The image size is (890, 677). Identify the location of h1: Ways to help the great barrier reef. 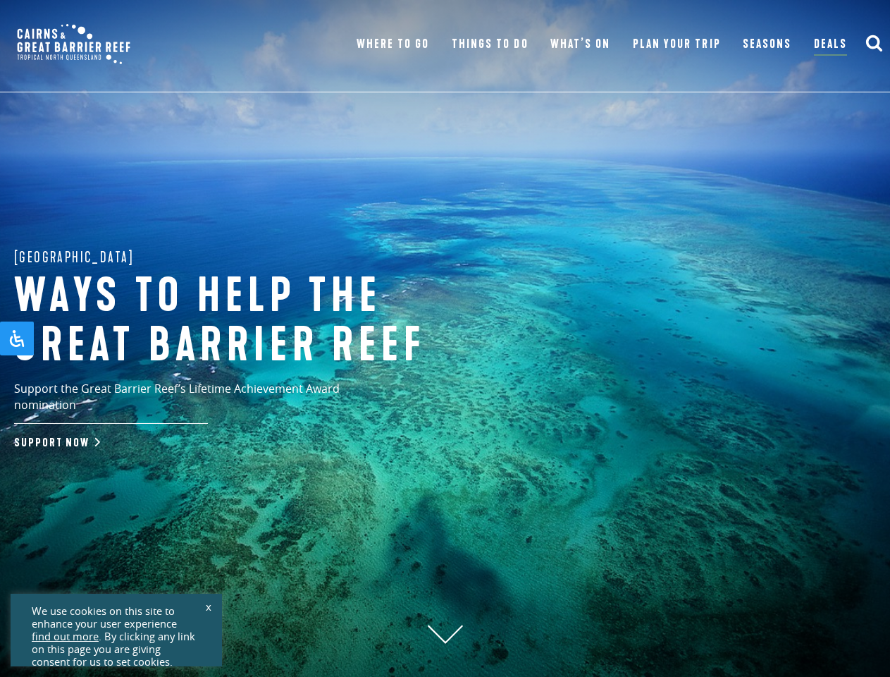
(247, 321).